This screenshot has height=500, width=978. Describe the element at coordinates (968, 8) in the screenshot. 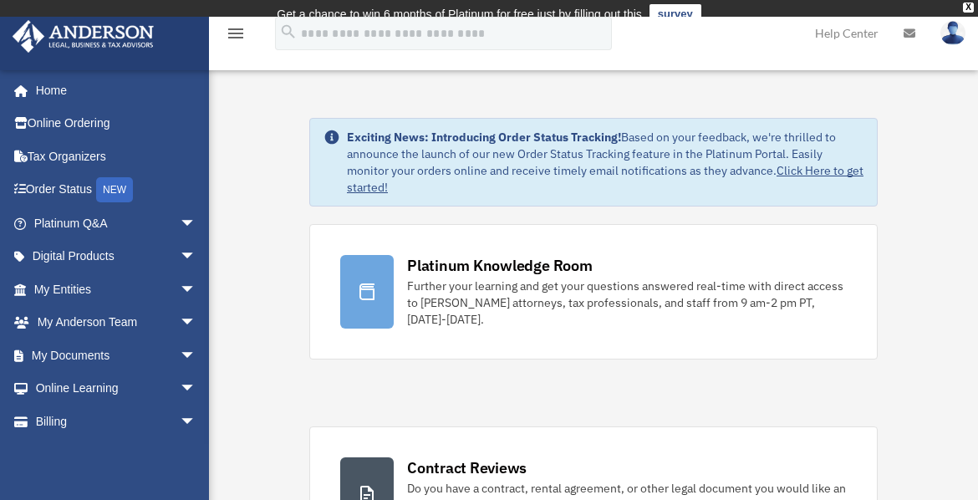

I see `div: close` at that location.